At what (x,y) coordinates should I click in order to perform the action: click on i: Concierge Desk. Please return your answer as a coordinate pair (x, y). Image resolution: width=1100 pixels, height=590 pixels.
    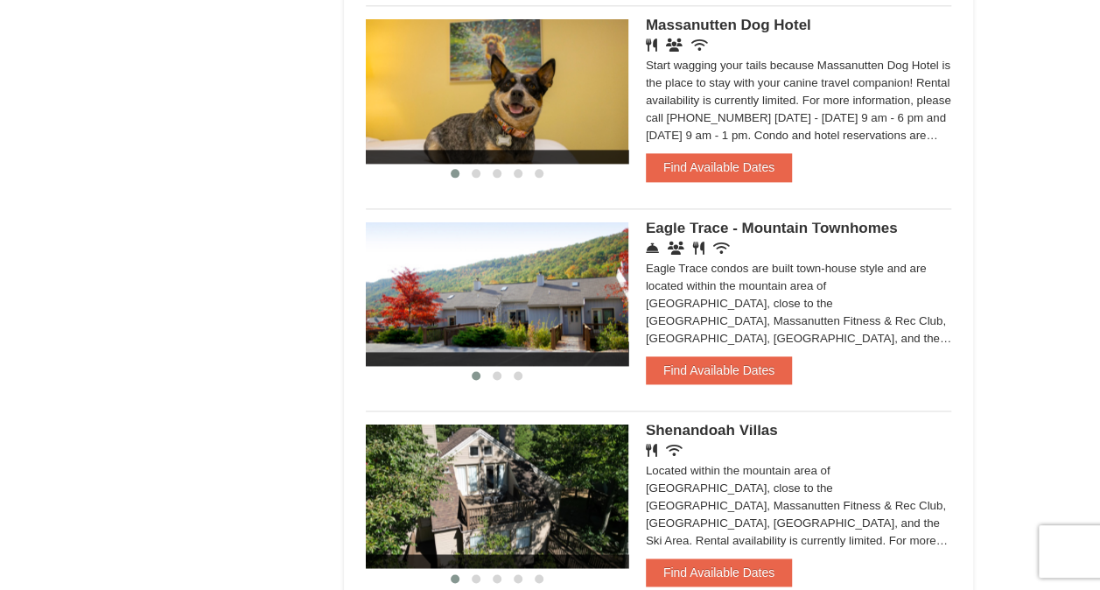
    Looking at the image, I should click on (652, 248).